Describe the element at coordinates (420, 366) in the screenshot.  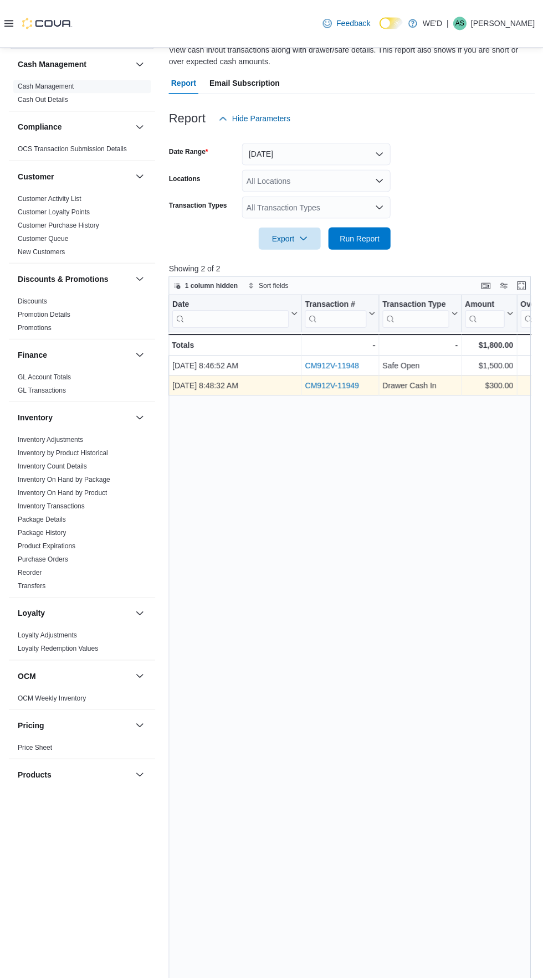
I see `div: Safe Open` at that location.